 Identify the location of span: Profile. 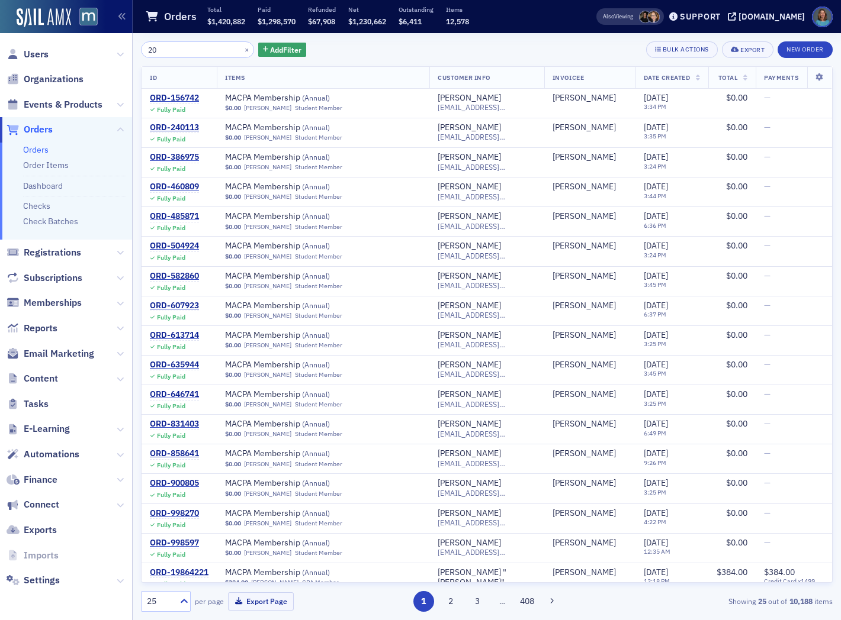
(822, 17).